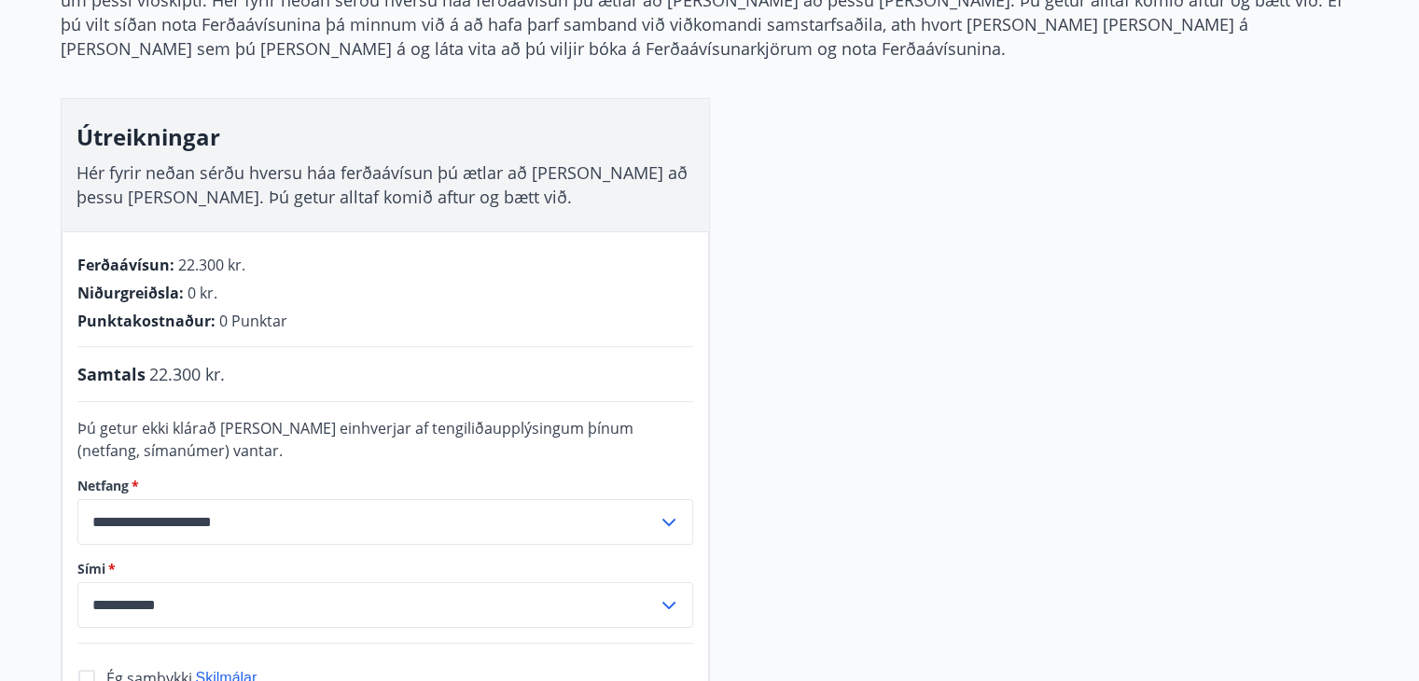  What do you see at coordinates (111, 374) in the screenshot?
I see `span: Samtals` at bounding box center [111, 374].